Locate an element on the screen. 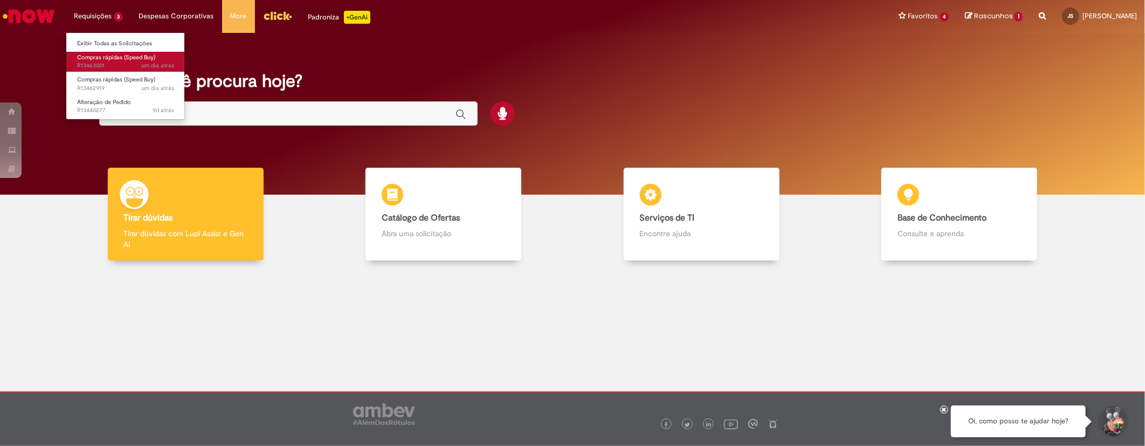  a: Rascunhos is located at coordinates (993, 16).